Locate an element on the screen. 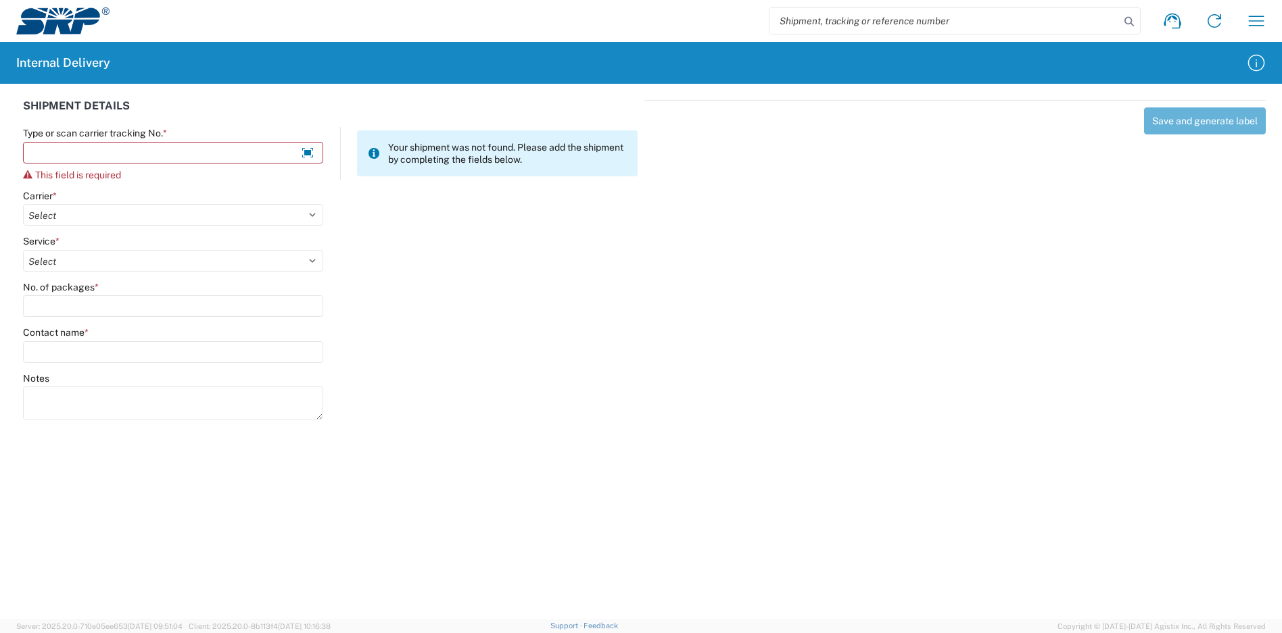 The width and height of the screenshot is (1282, 633). label: No. of packages is located at coordinates (61, 287).